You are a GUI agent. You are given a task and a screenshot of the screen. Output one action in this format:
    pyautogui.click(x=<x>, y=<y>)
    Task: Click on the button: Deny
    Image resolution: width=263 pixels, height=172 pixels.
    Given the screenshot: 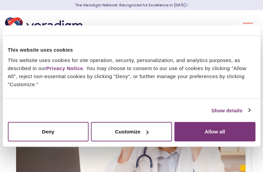 What is the action you would take?
    pyautogui.click(x=48, y=132)
    